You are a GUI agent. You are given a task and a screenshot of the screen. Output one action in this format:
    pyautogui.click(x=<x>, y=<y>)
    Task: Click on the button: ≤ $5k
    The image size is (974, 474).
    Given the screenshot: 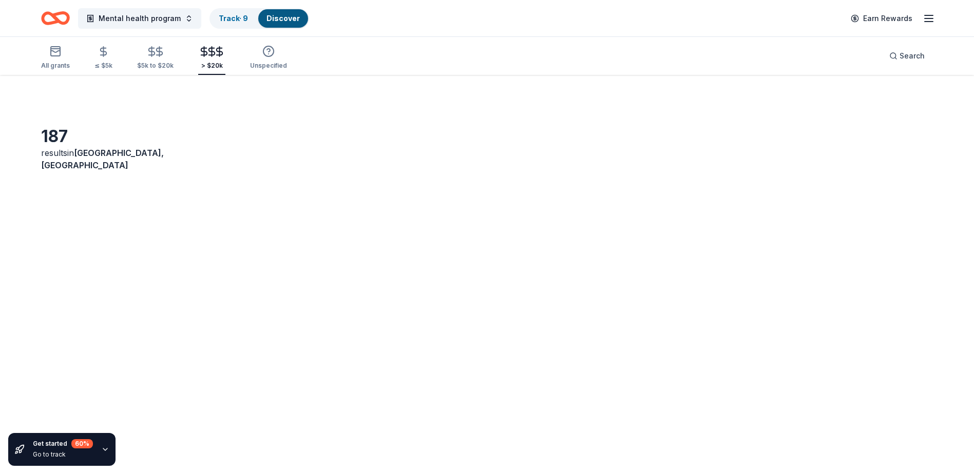 What is the action you would take?
    pyautogui.click(x=103, y=58)
    